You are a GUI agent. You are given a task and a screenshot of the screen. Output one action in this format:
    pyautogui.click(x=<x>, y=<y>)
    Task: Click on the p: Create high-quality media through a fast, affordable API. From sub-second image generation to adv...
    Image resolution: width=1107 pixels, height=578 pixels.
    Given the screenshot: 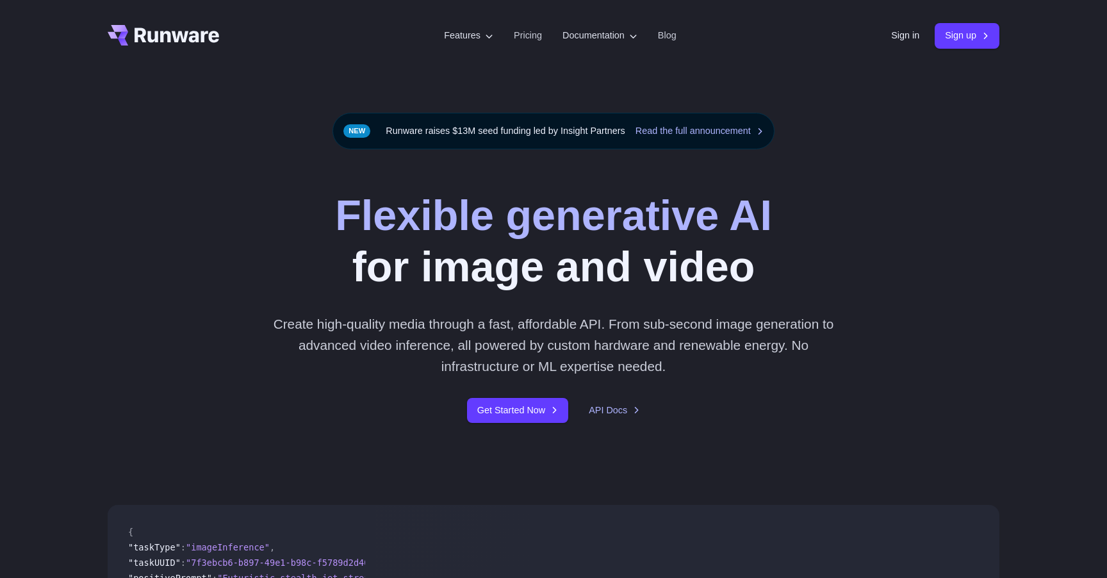 What is the action you would take?
    pyautogui.click(x=553, y=345)
    